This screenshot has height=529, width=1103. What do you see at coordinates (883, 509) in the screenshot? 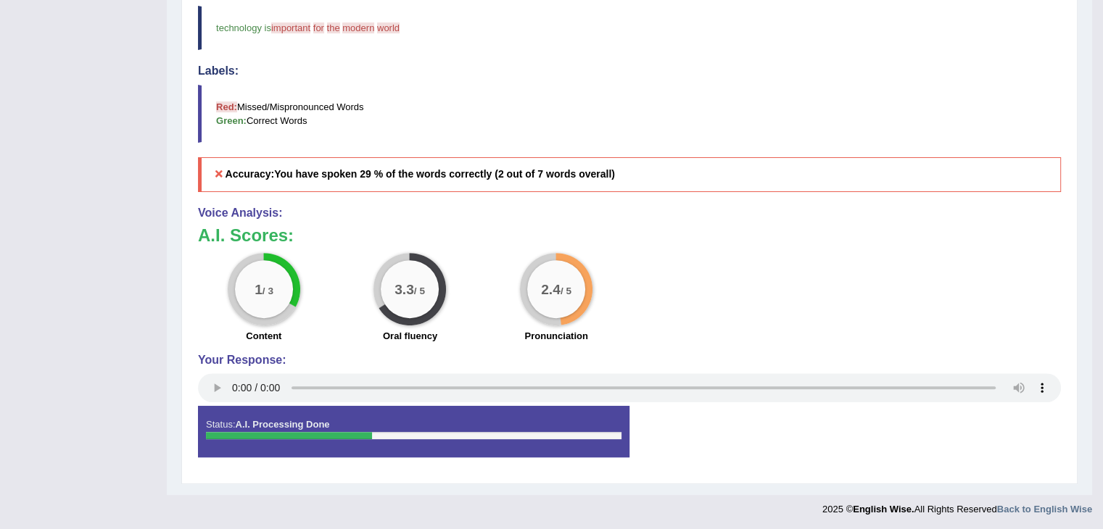
I see `strong: English Wise.` at bounding box center [883, 509].